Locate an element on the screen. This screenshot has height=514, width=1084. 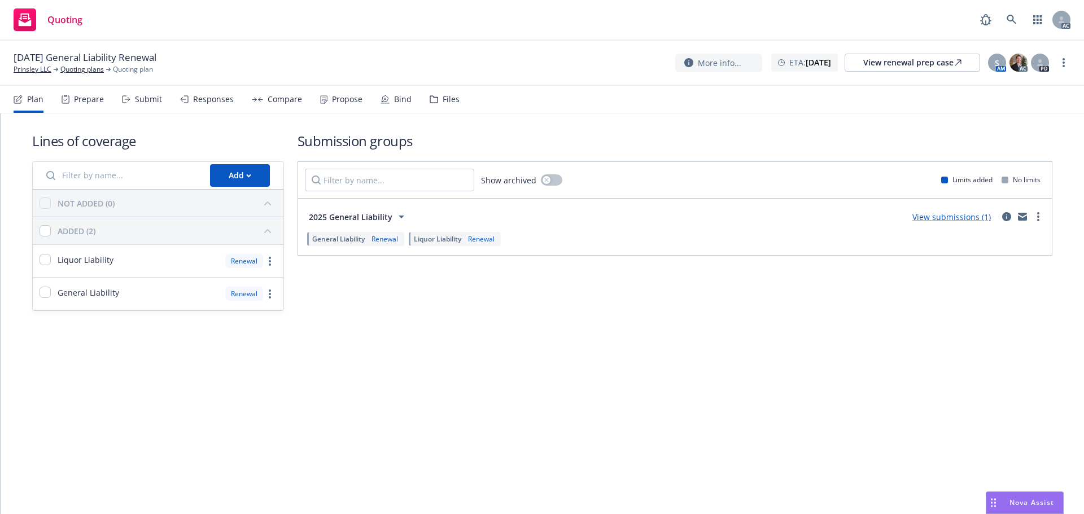
div: Compare is located at coordinates (284, 99).